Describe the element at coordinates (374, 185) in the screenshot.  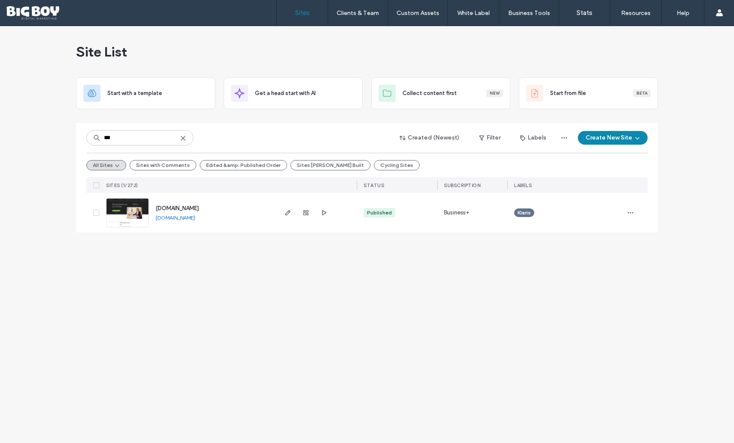
I see `span: STATUS` at that location.